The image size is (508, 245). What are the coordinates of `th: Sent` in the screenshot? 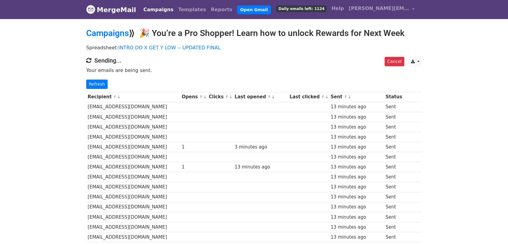 It's located at (357, 97).